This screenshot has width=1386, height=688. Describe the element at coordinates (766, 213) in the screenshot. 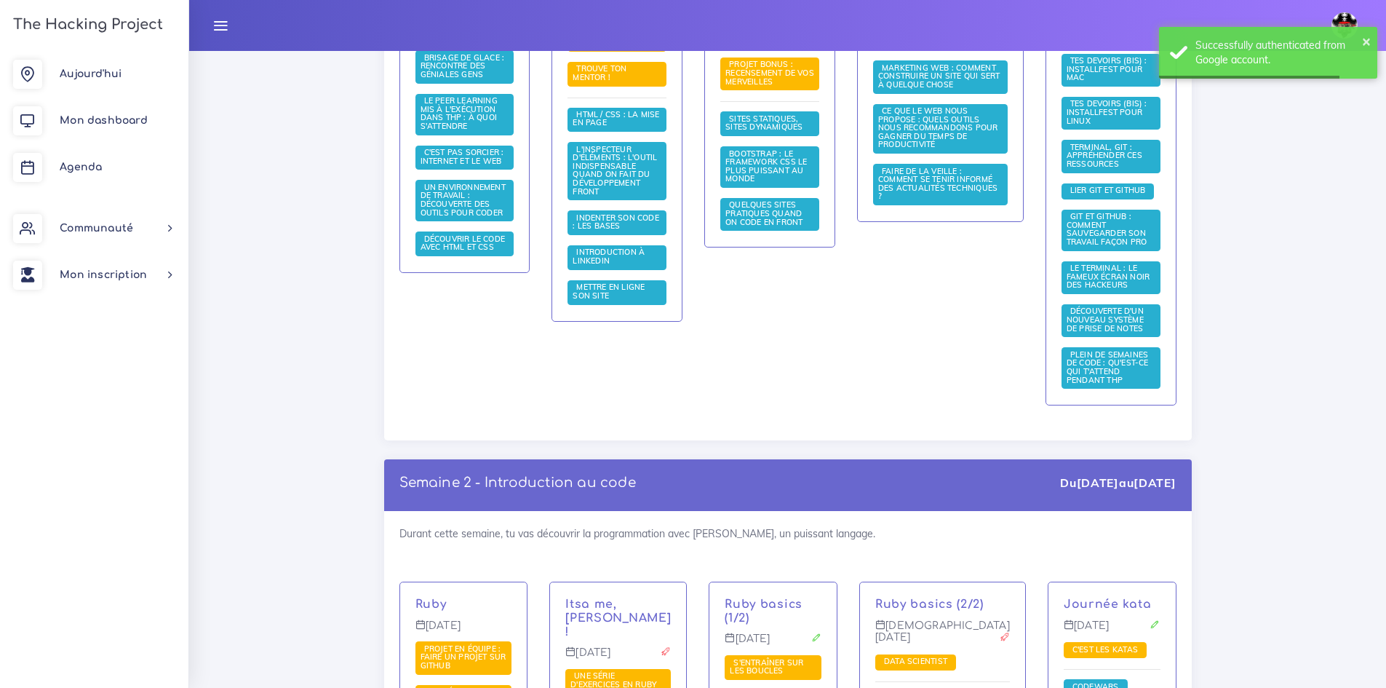

I see `span: Quelques sites pratiques quand on code en front` at that location.